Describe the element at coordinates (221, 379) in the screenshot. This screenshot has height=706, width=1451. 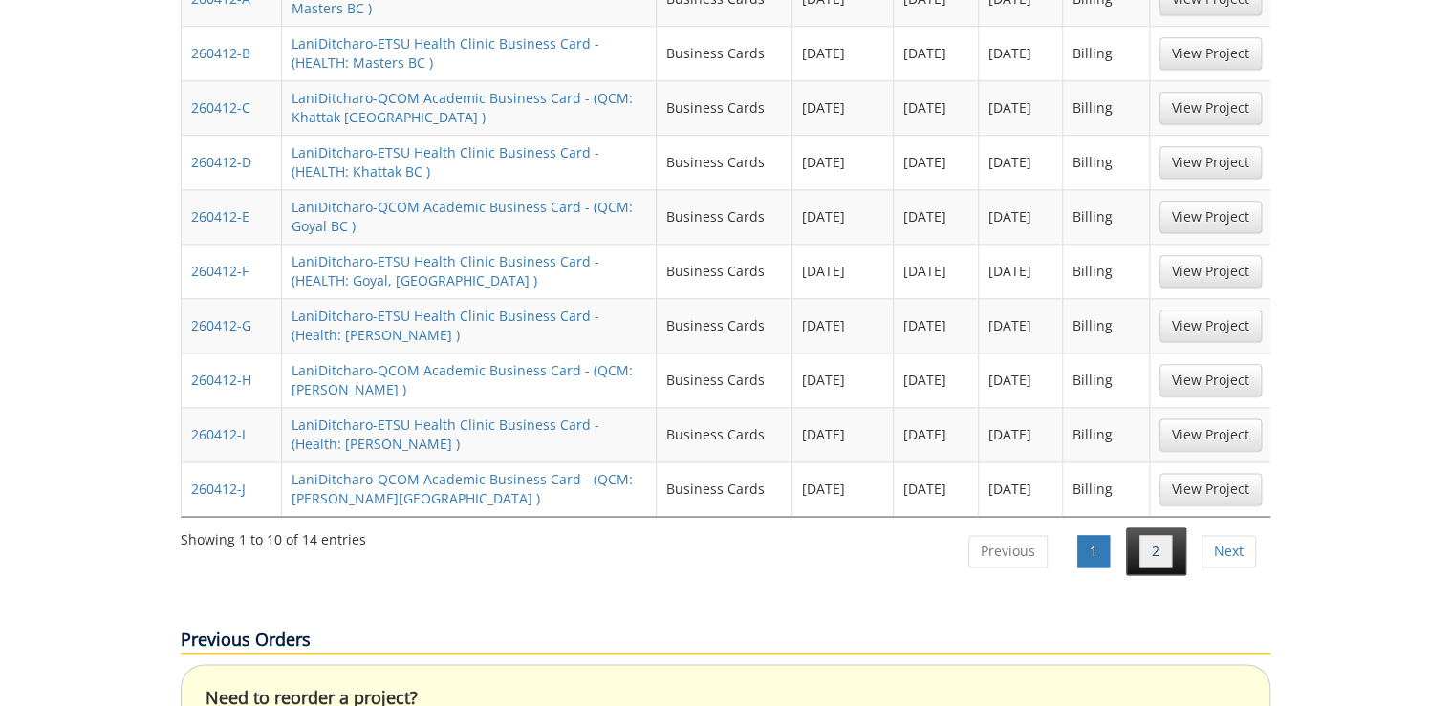
I see `a: 260412-H` at that location.